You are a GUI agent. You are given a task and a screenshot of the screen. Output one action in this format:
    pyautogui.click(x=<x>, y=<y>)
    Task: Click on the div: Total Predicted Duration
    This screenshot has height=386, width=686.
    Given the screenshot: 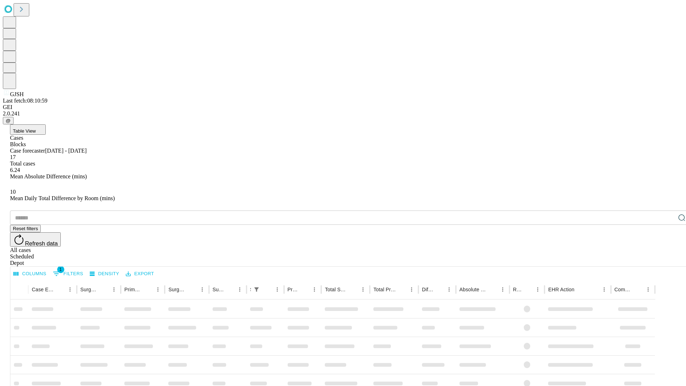 What is the action you would take?
    pyautogui.click(x=384, y=289)
    